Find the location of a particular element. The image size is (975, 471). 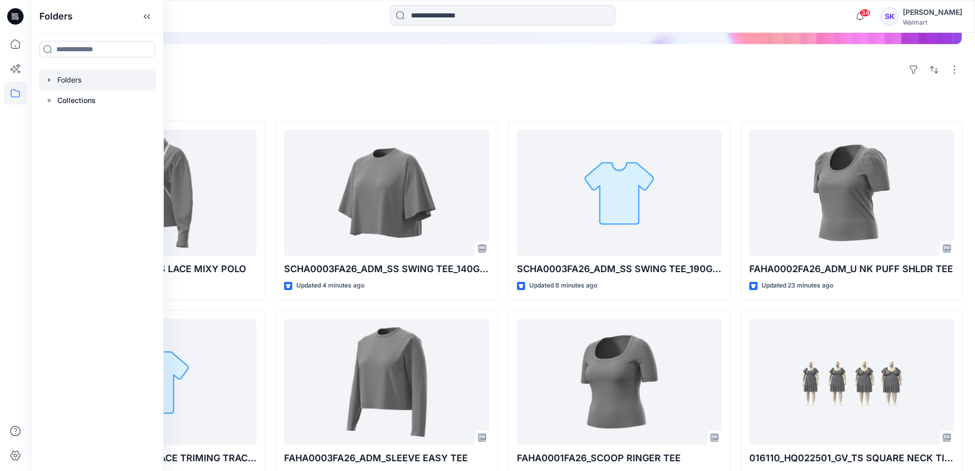

p: Updated 23 minutes ago is located at coordinates (798, 285).